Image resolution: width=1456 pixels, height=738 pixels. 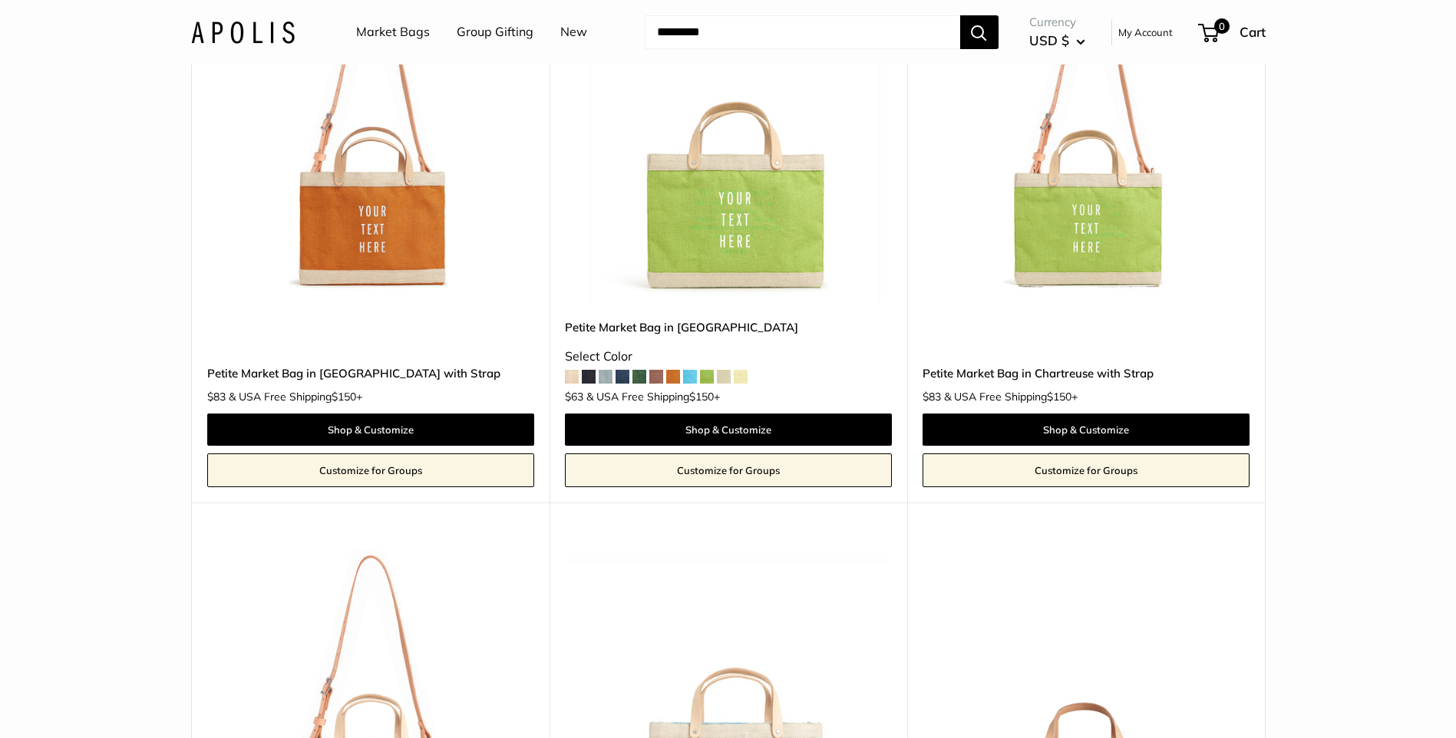 What do you see at coordinates (242, 31) in the screenshot?
I see `img: Apolis` at bounding box center [242, 31].